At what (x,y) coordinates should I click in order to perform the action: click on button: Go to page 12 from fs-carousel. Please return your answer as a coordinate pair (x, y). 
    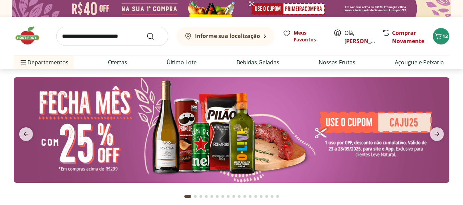
    Looking at the image, I should click on (250, 197).